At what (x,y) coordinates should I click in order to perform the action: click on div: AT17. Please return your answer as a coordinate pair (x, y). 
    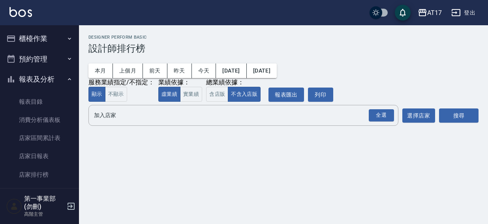
    Looking at the image, I should click on (434, 13).